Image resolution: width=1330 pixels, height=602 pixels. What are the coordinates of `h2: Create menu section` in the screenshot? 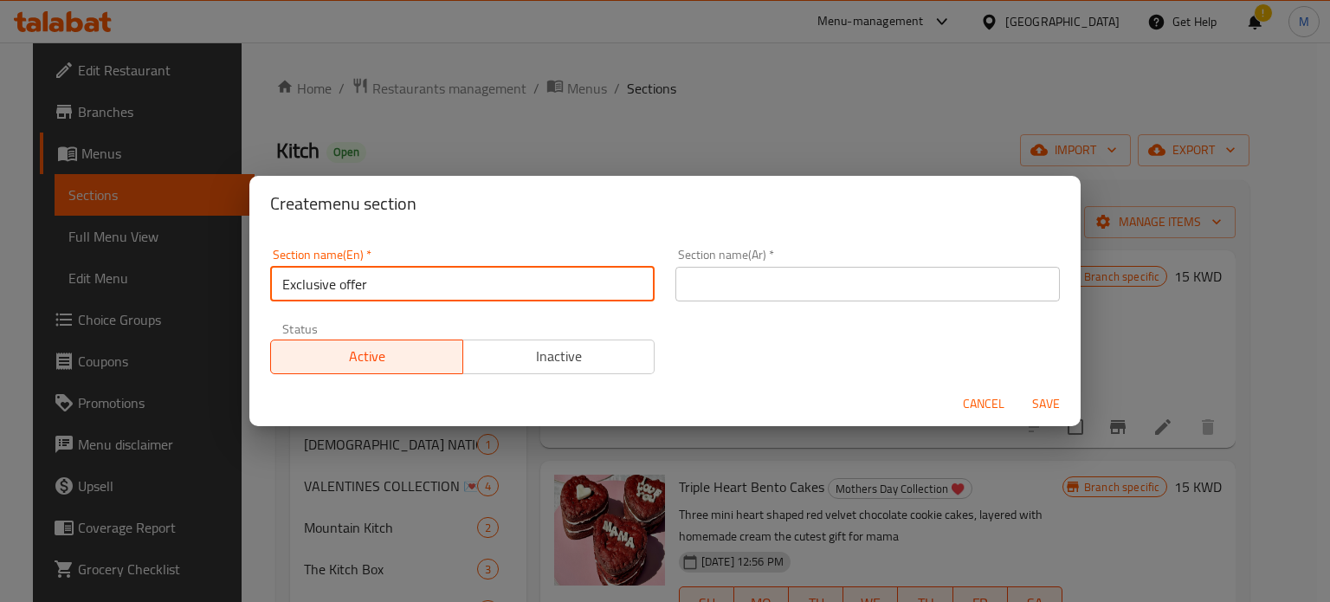 It's located at (665, 203).